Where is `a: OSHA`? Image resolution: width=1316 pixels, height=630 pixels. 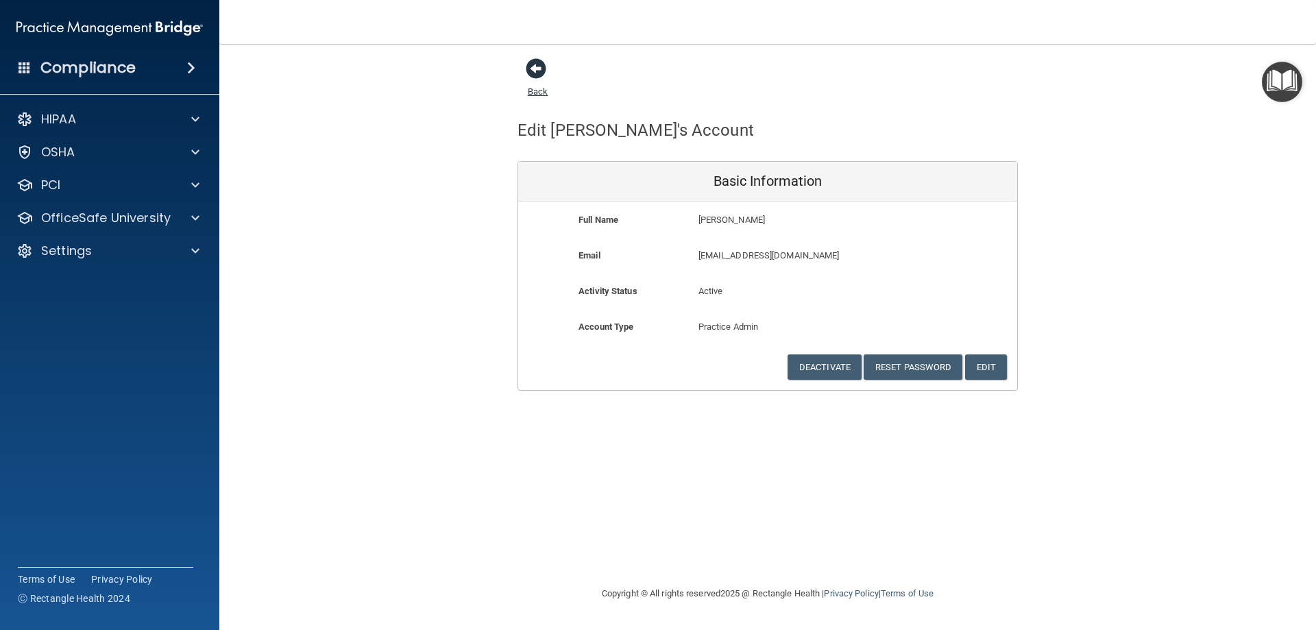
a: OSHA is located at coordinates (108, 152).